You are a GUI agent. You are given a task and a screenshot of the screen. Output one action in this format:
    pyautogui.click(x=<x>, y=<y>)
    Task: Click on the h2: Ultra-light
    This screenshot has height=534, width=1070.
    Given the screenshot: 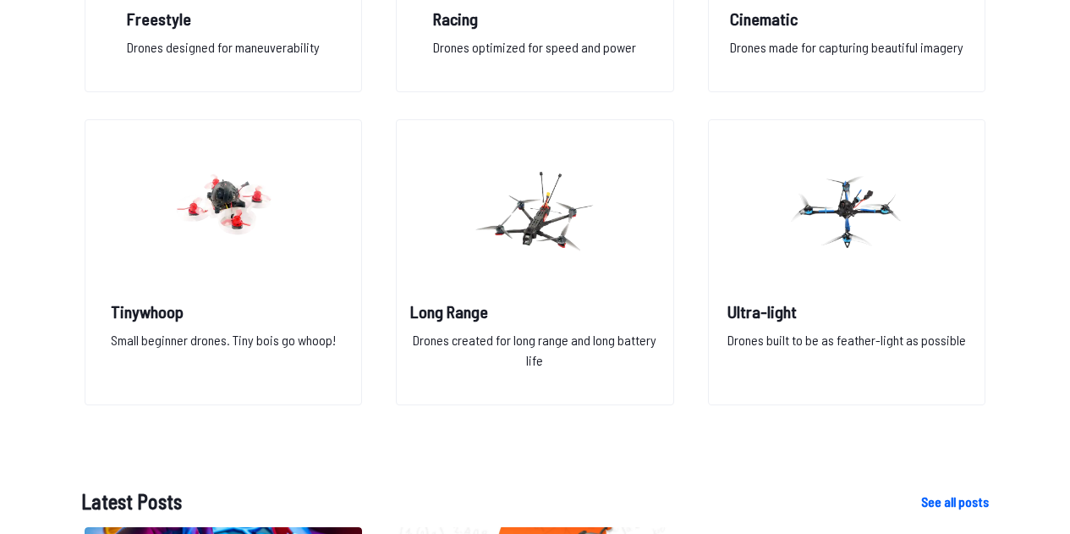 What is the action you would take?
    pyautogui.click(x=846, y=311)
    